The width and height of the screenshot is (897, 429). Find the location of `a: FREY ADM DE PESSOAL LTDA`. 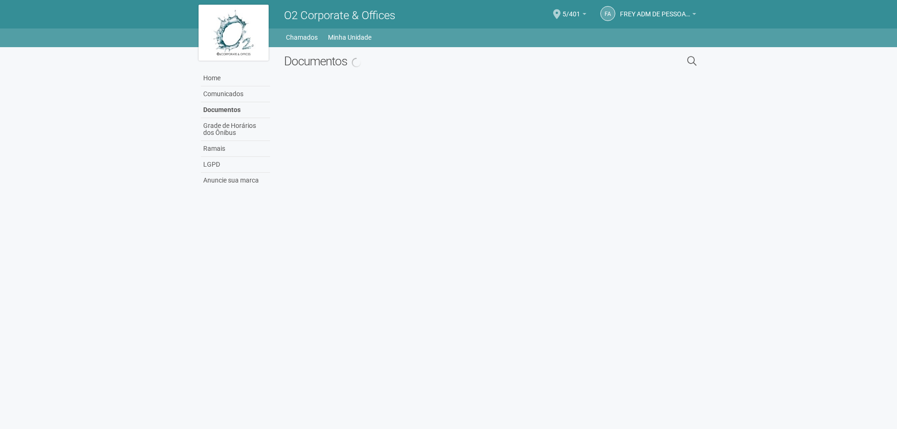

a: FREY ADM DE PESSOAL LTDA is located at coordinates (658, 15).